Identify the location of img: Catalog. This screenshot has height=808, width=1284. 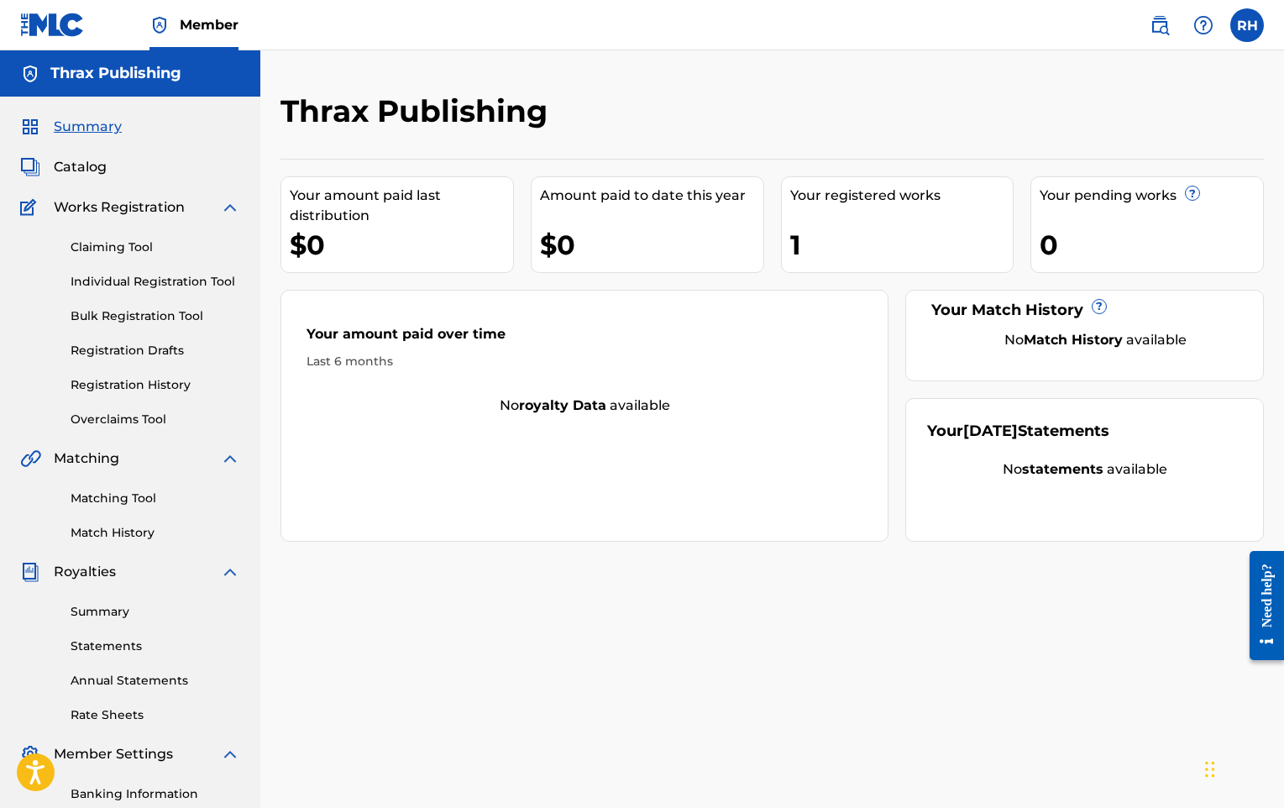
(30, 167).